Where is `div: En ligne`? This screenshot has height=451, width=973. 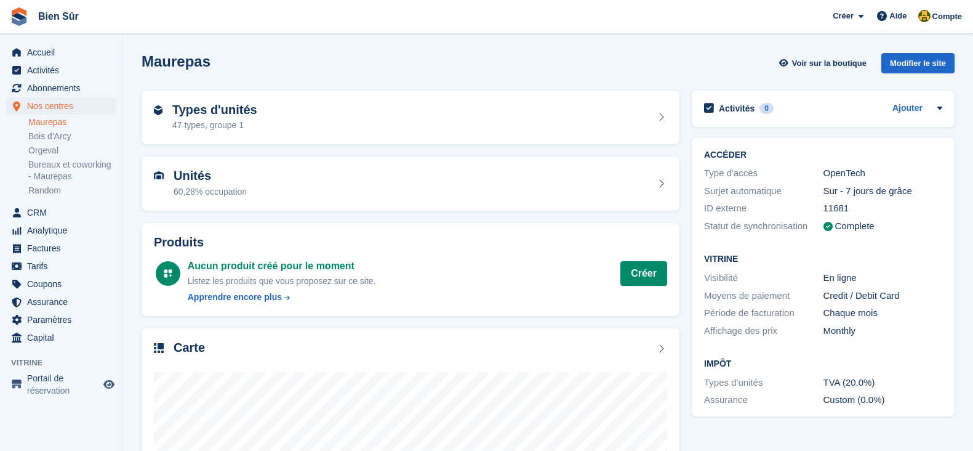 div: En ligne is located at coordinates (883, 278).